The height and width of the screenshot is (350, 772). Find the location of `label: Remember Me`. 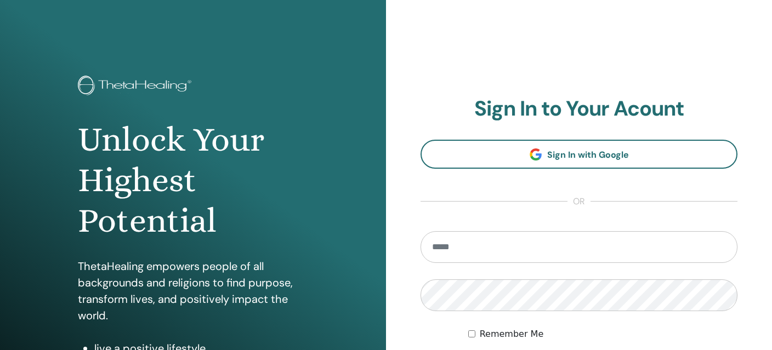

label: Remember Me is located at coordinates (511, 334).